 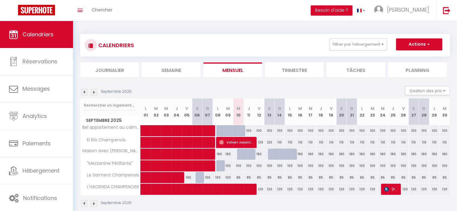 I want to click on span: Valvert Assainissement, so click(x=236, y=142).